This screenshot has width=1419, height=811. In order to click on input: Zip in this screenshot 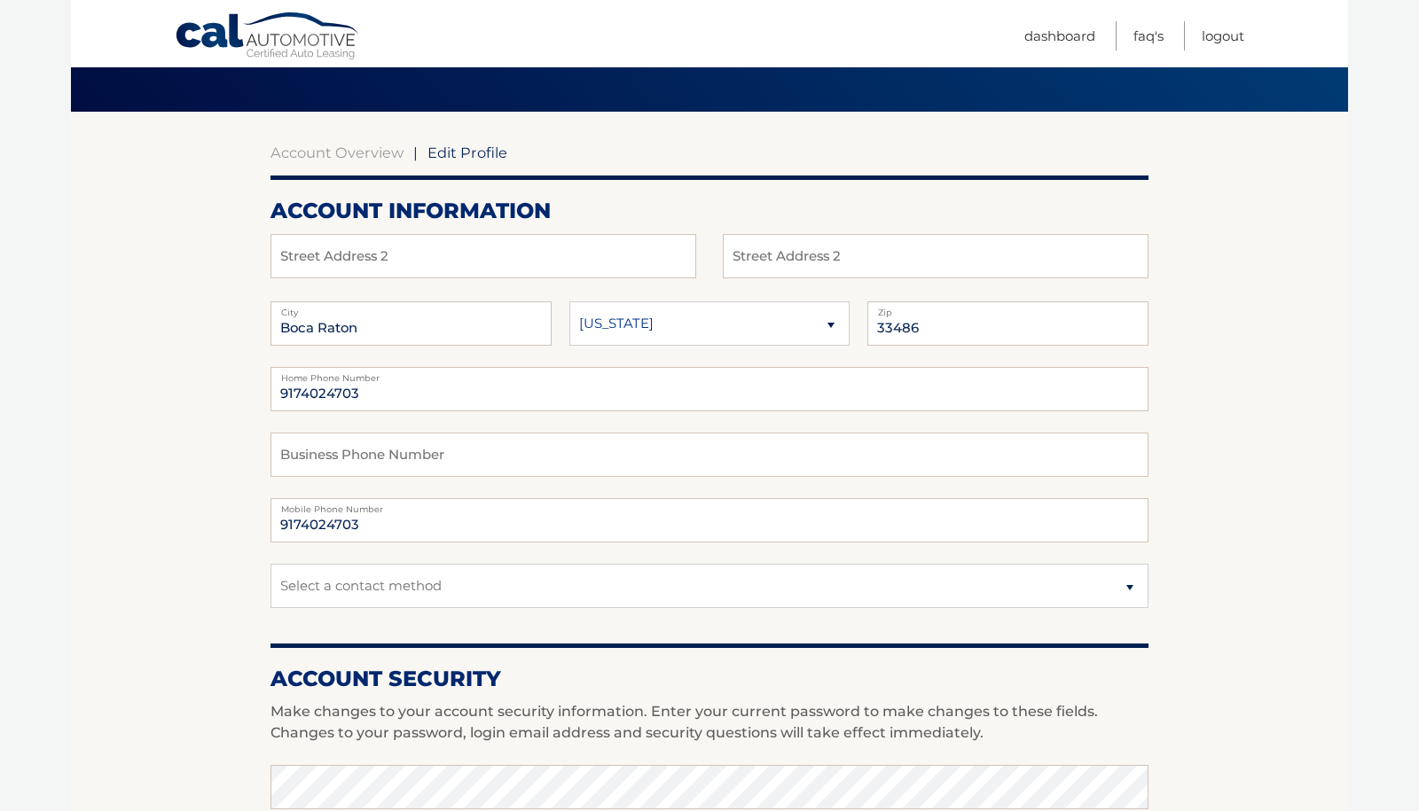, I will do `click(1007, 324)`.